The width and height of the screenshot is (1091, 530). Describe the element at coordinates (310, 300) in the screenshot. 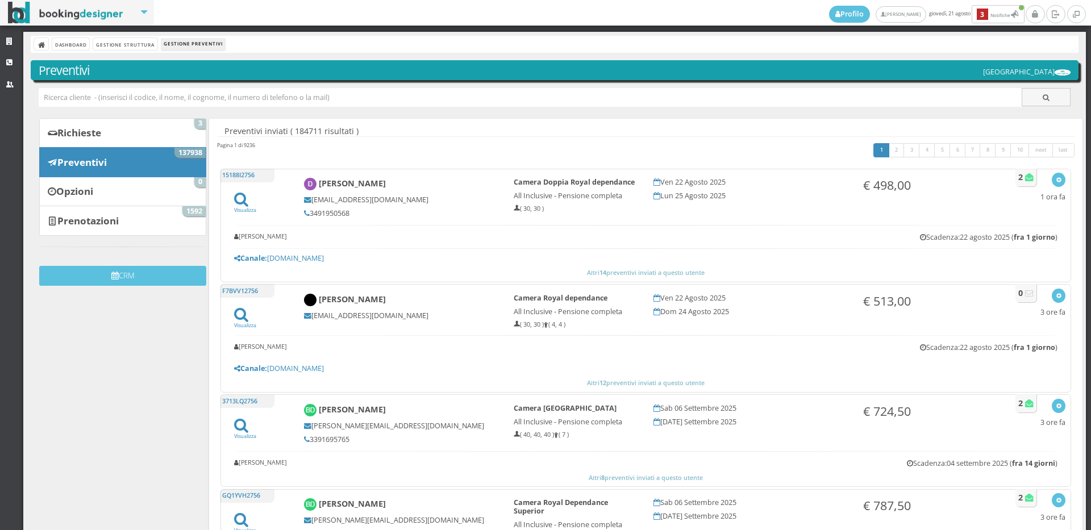

I see `img: Ardimanni Stefano` at that location.